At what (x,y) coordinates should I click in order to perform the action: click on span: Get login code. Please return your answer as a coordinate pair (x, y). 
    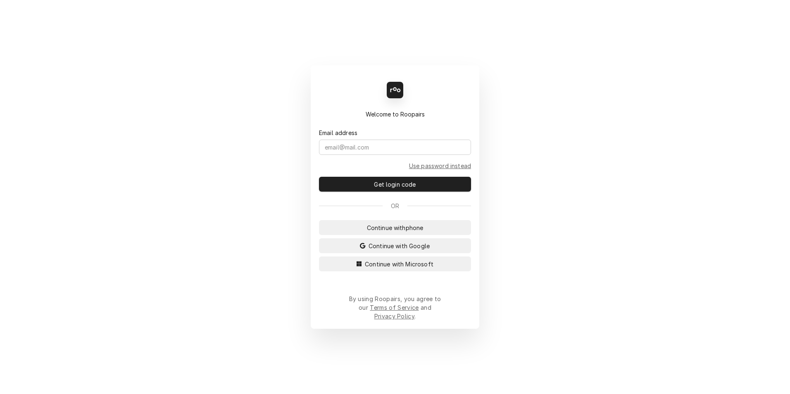
    Looking at the image, I should click on (394, 184).